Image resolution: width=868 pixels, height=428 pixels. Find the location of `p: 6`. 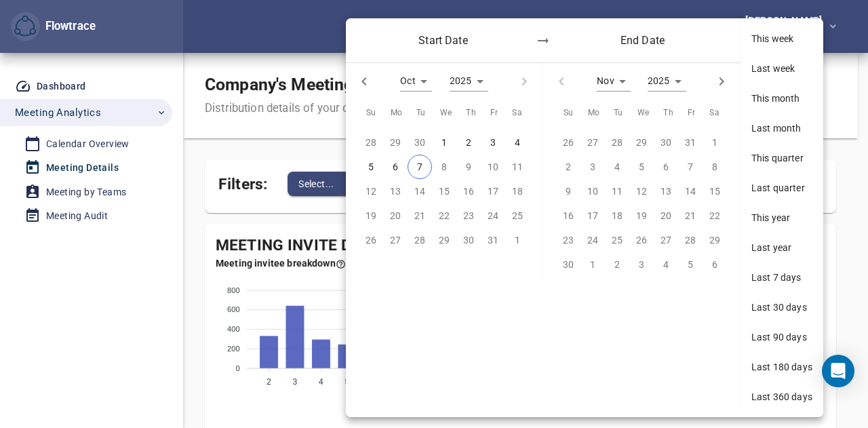

p: 6 is located at coordinates (395, 167).